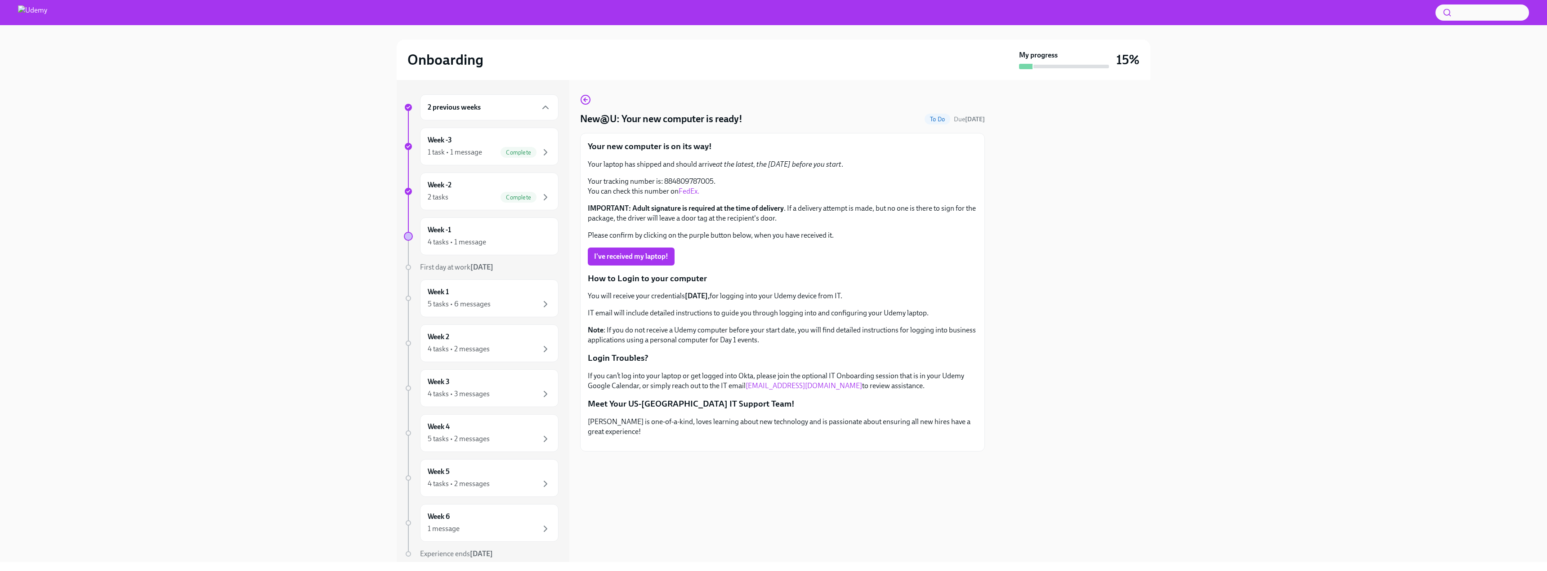  I want to click on a: FedEx., so click(689, 191).